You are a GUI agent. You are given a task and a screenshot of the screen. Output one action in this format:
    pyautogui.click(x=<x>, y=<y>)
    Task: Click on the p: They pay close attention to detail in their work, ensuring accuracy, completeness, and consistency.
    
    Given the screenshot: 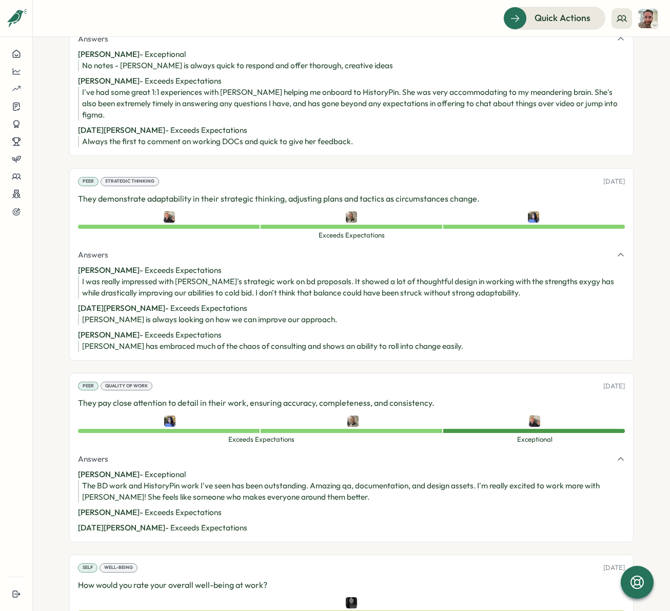 What is the action you would take?
    pyautogui.click(x=351, y=403)
    